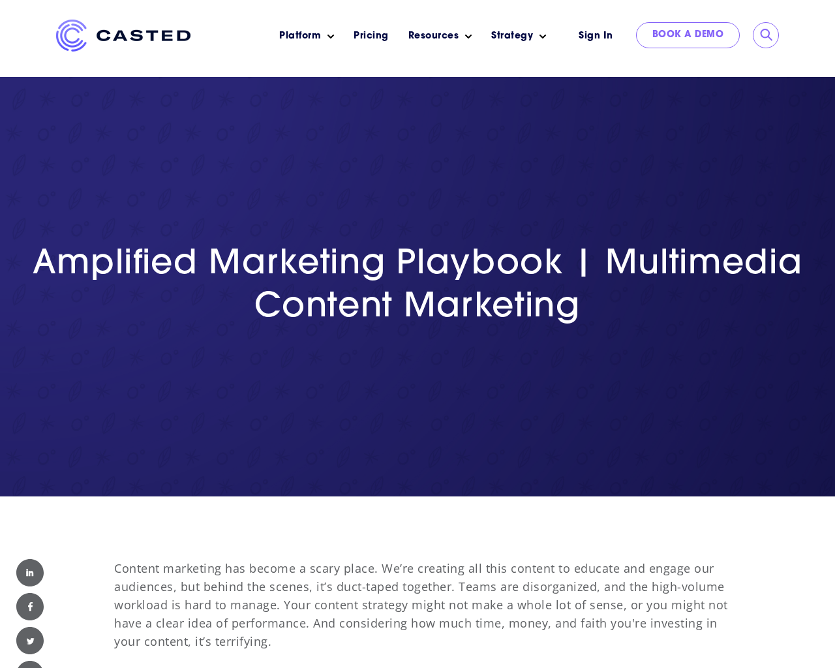 The height and width of the screenshot is (668, 835). Describe the element at coordinates (30, 607) in the screenshot. I see `img: Facebook` at that location.